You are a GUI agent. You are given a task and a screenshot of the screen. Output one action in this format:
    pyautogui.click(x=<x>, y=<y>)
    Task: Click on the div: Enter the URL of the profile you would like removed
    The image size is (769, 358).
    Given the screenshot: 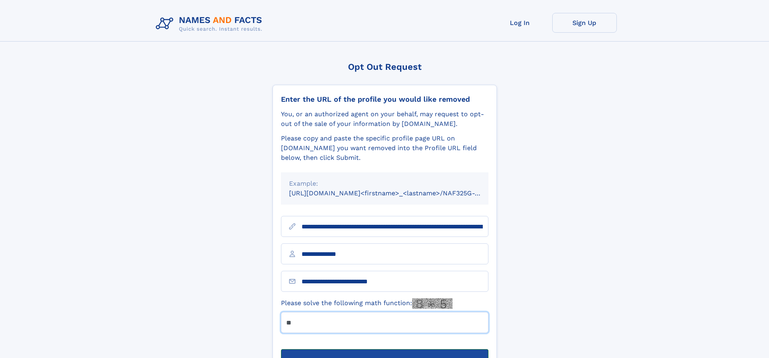 What is the action you would take?
    pyautogui.click(x=385, y=99)
    